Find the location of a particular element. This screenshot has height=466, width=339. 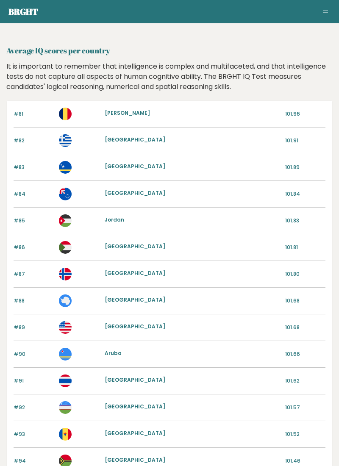

img: td.svg is located at coordinates (65, 114).